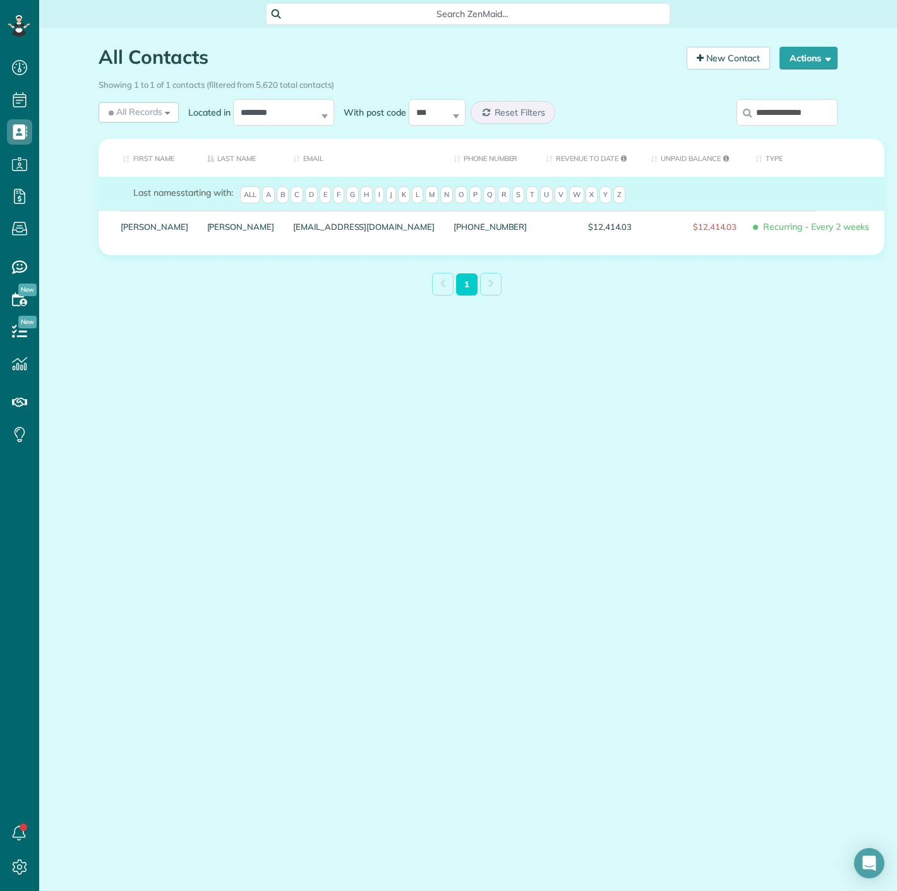 This screenshot has width=897, height=891. What do you see at coordinates (532, 195) in the screenshot?
I see `span: T` at bounding box center [532, 195].